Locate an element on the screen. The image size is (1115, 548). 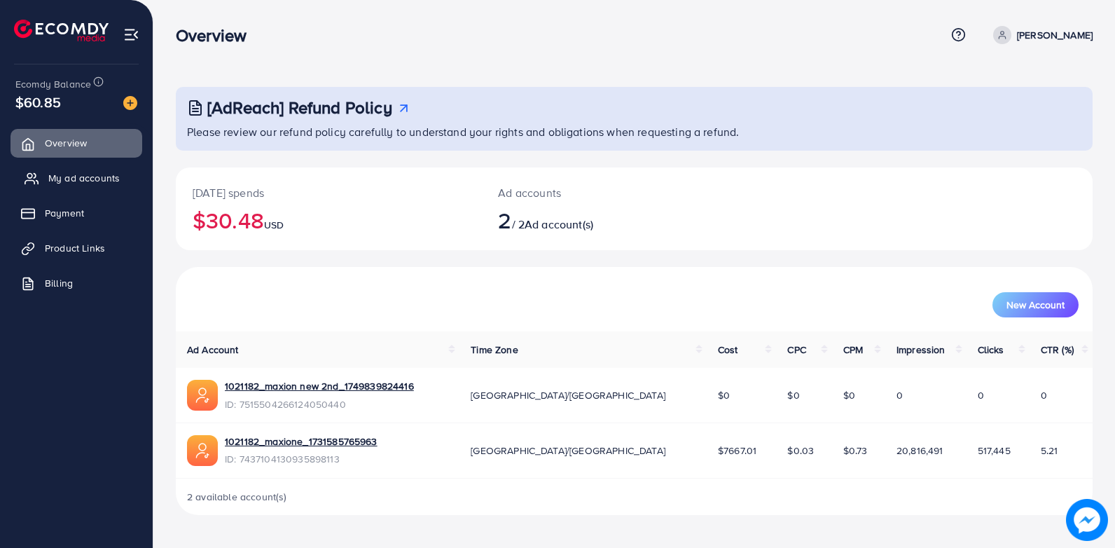
span: 5.21 is located at coordinates (1049, 450).